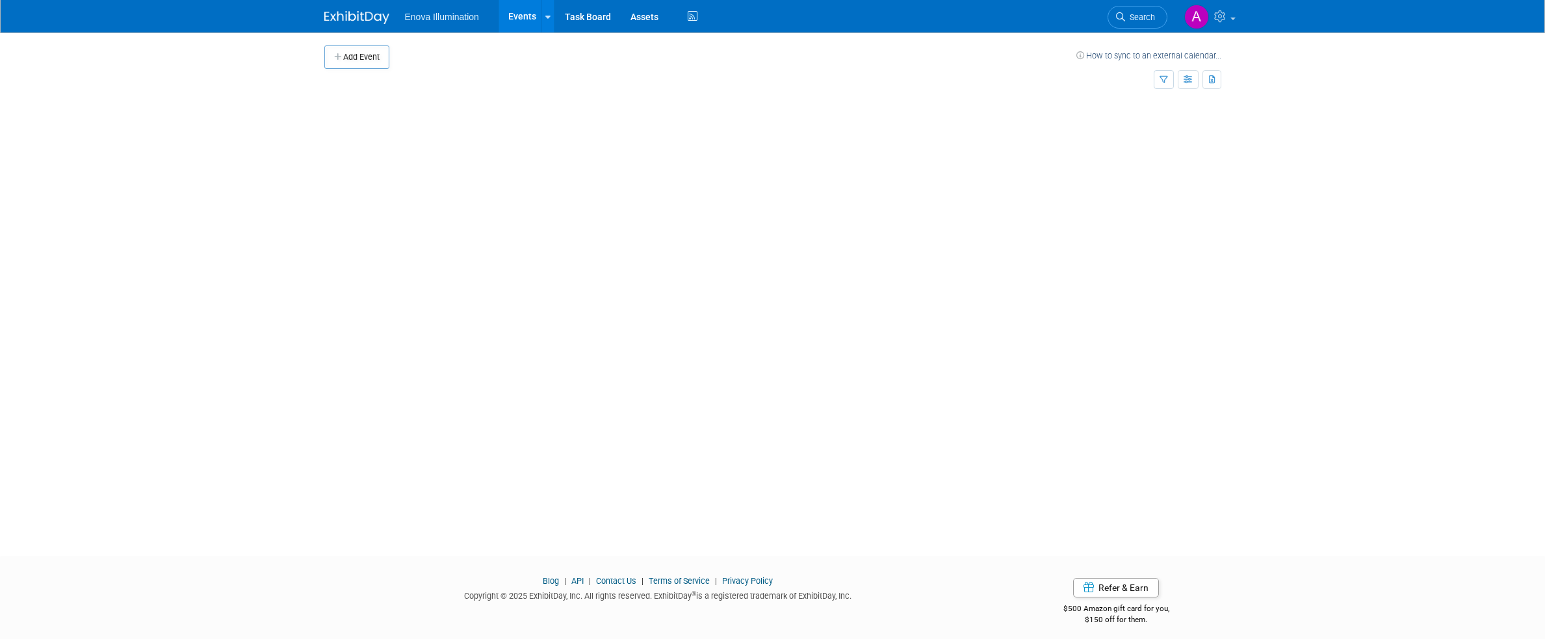  I want to click on a: Terms of Service, so click(679, 581).